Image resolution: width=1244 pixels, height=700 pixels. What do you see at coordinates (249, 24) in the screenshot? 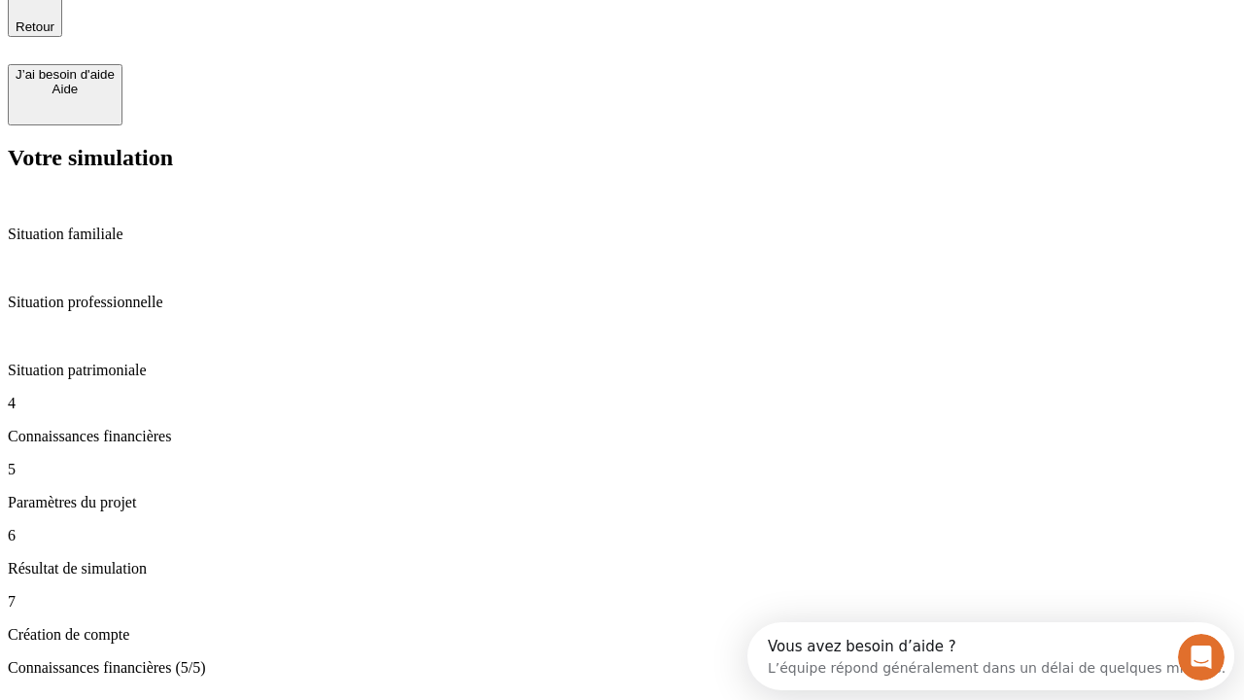
I see `div: Vous avez besoin d’aide ?` at bounding box center [249, 24].